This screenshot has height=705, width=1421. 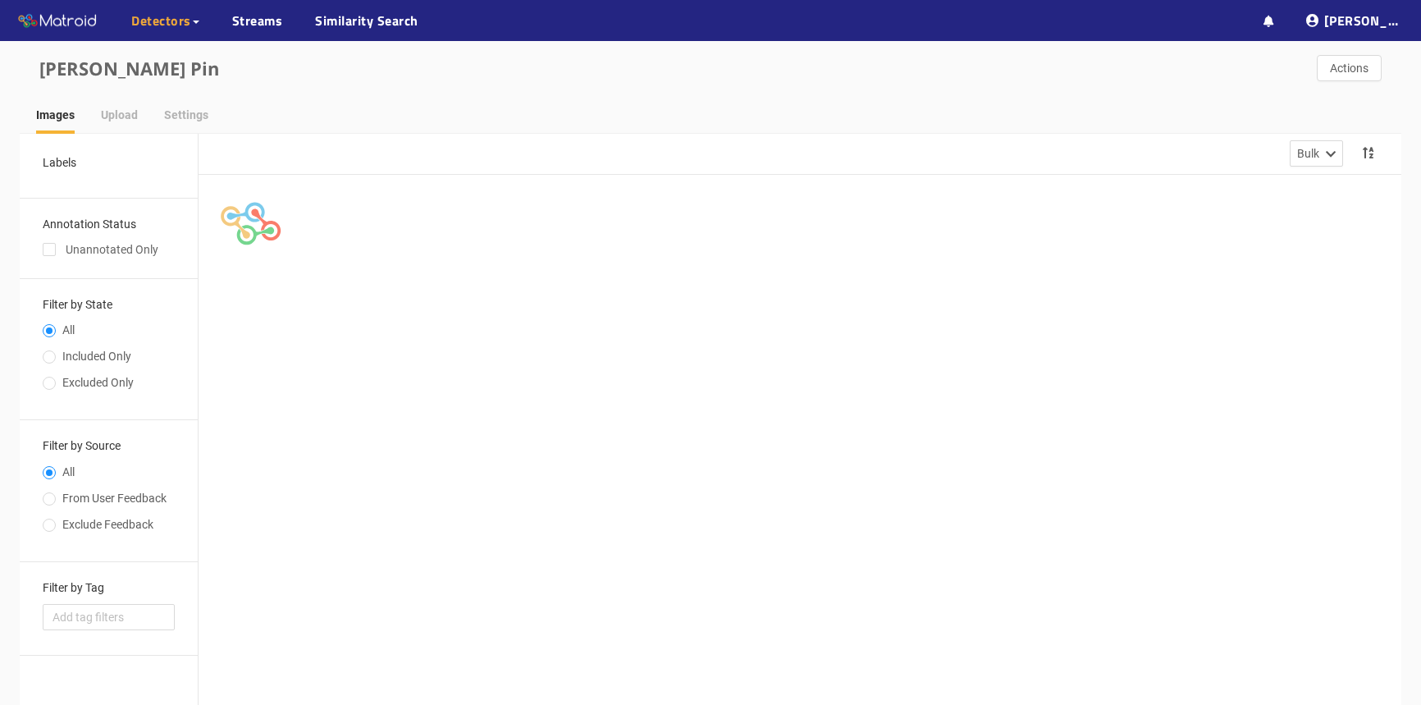 What do you see at coordinates (1349, 68) in the screenshot?
I see `button: Actions` at bounding box center [1349, 68].